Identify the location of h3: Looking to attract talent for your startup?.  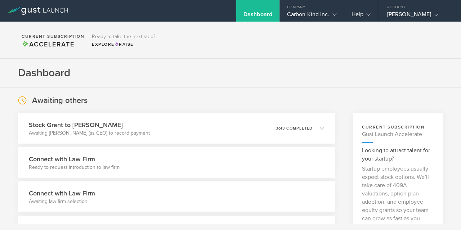
(398, 155).